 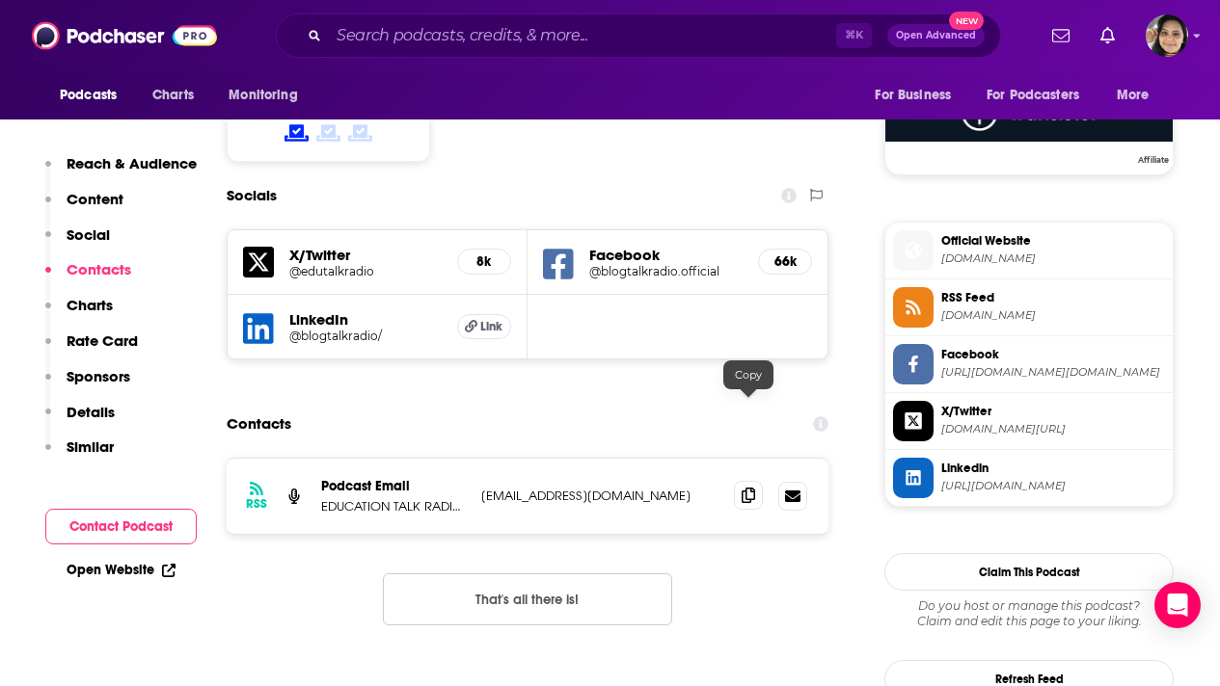 I want to click on a: @blogtalkradio.official, so click(x=665, y=271).